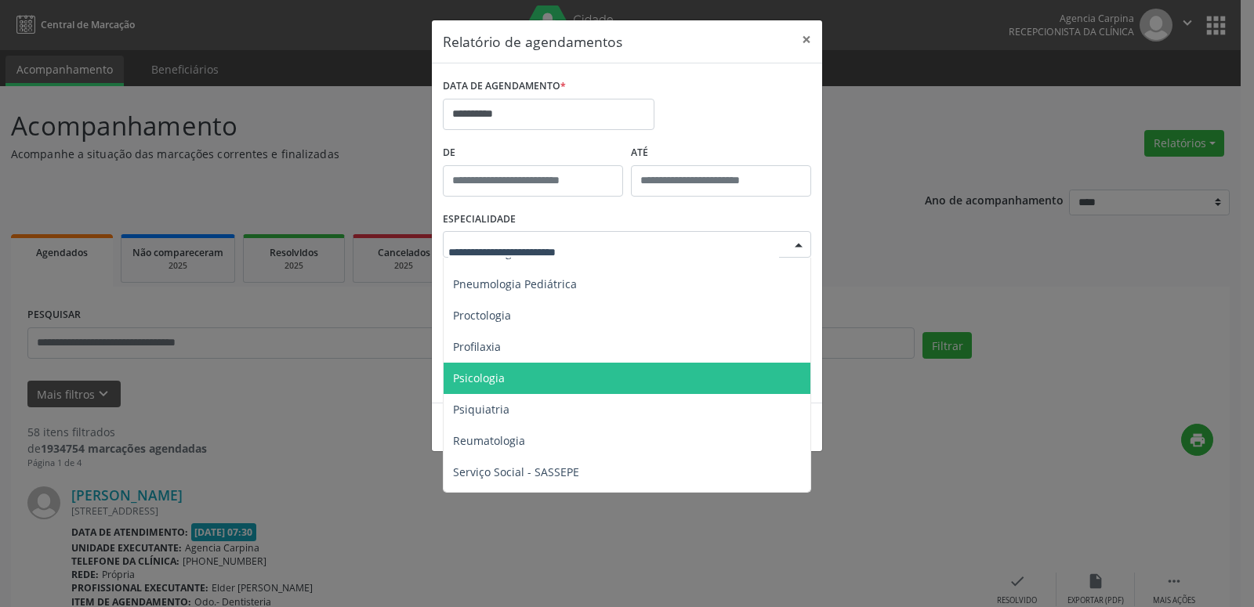  Describe the element at coordinates (481, 409) in the screenshot. I see `span: Psiquiatria` at that location.